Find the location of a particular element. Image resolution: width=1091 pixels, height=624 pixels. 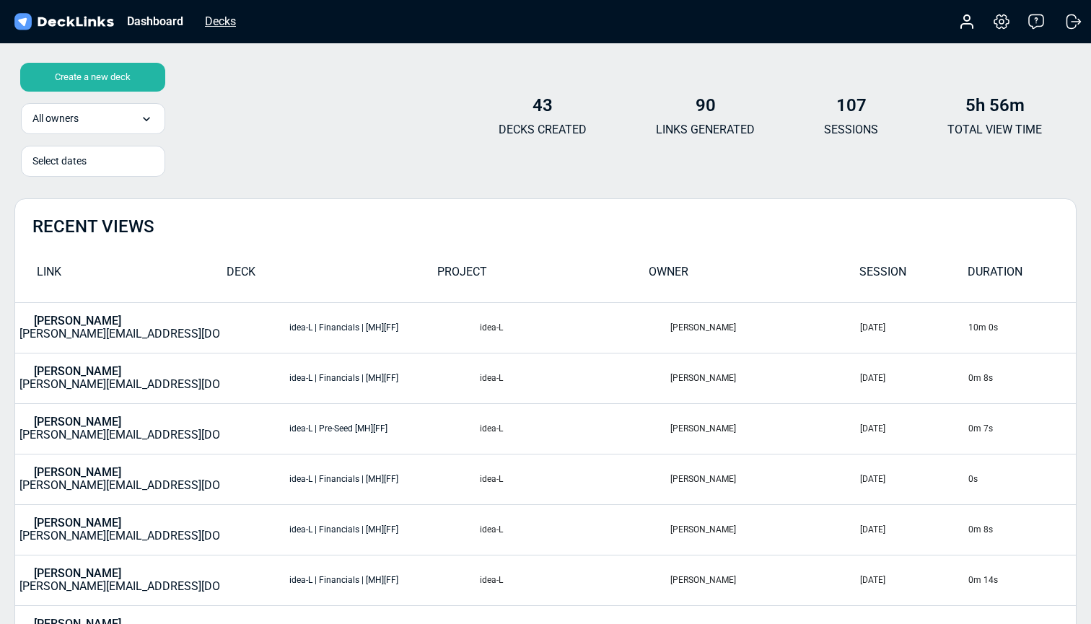

div: 10m 0s is located at coordinates (1022, 328).